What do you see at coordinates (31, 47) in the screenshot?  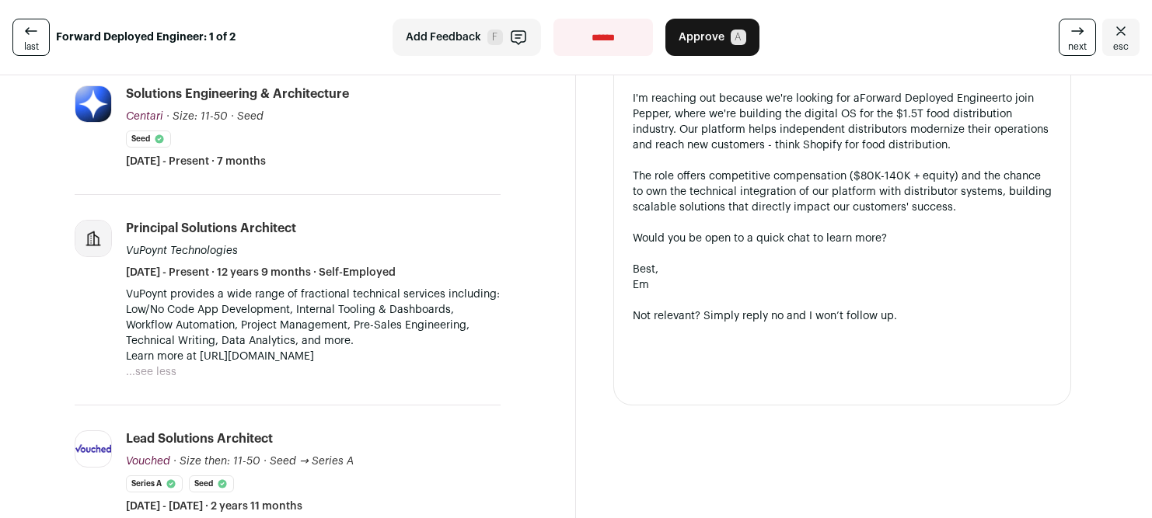 I see `span: last` at bounding box center [31, 47].